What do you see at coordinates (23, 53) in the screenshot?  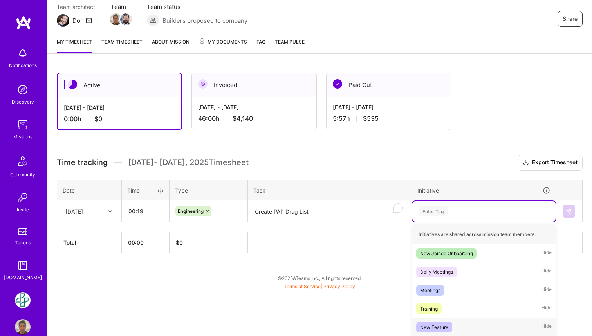 I see `img: bell` at bounding box center [23, 53].